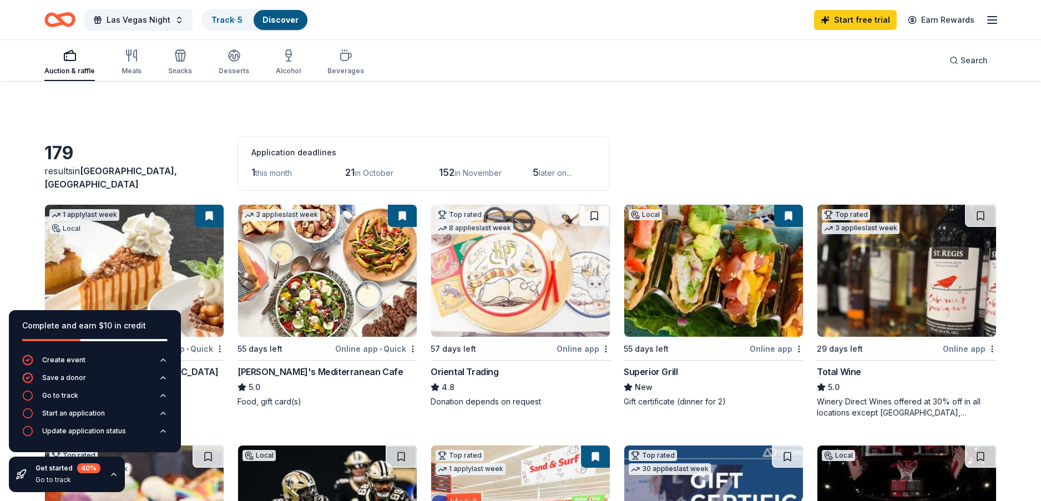 This screenshot has width=1041, height=501. What do you see at coordinates (95, 381) in the screenshot?
I see `button: Save a donor` at bounding box center [95, 381].